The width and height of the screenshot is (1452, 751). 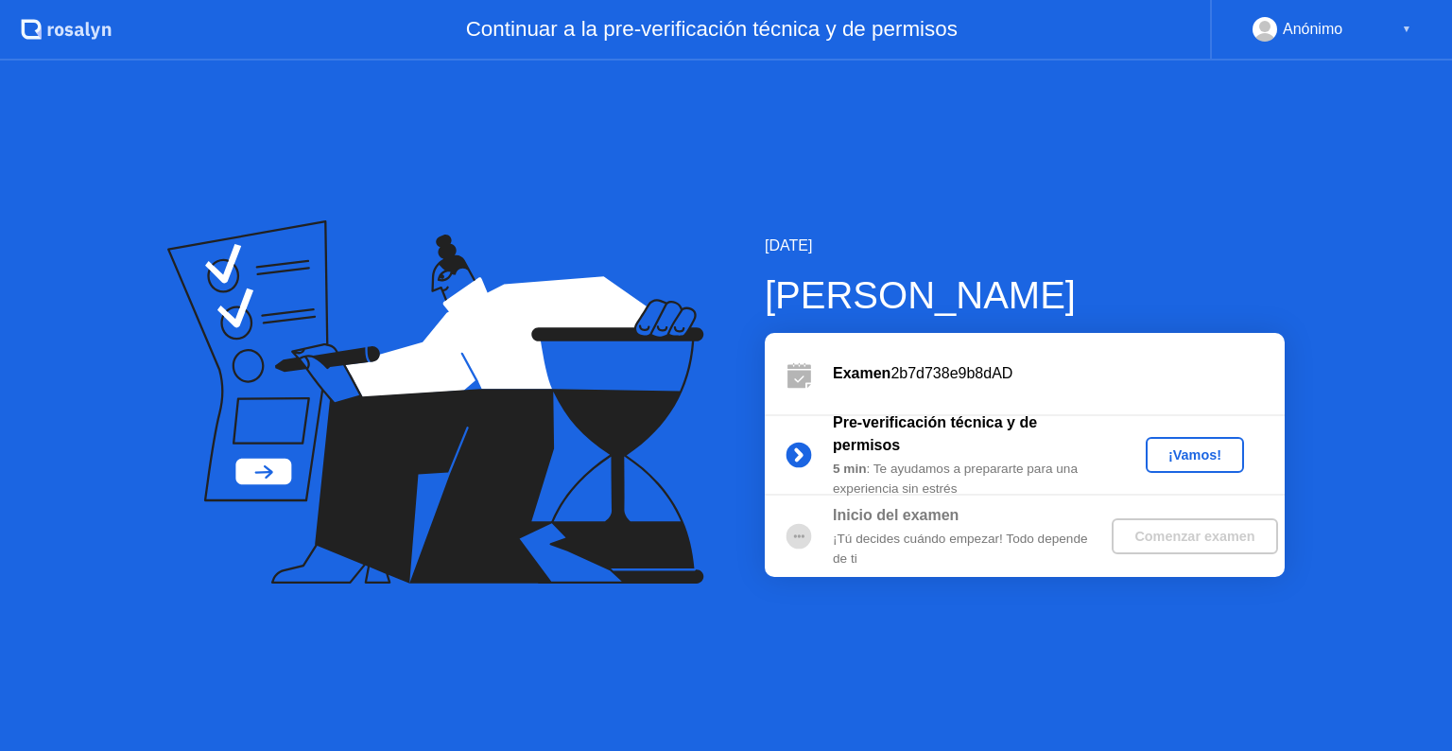 What do you see at coordinates (850, 468) in the screenshot?
I see `b: 5 min` at bounding box center [850, 468].